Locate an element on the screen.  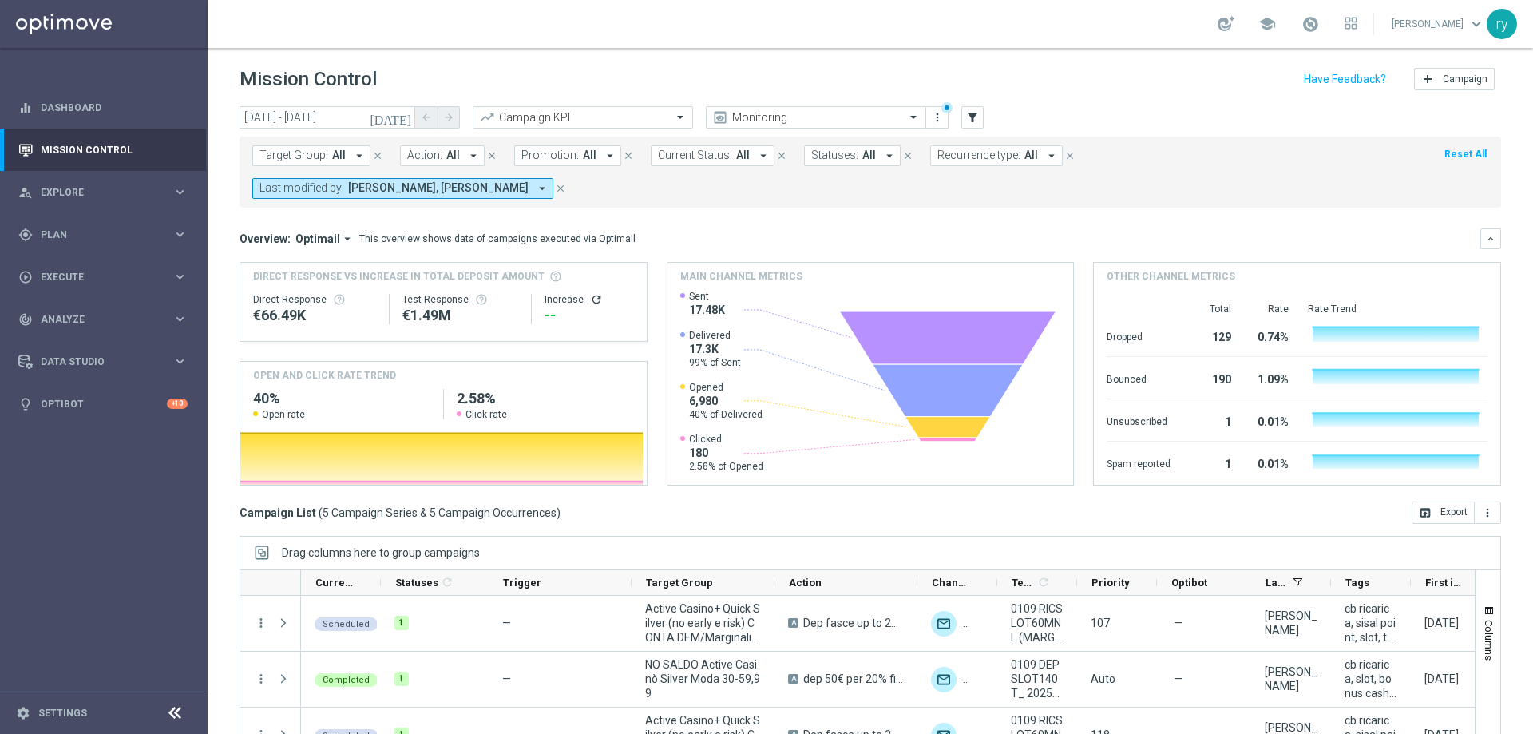
div: This overview shows data of campaigns executed via Optimail is located at coordinates (498, 239).